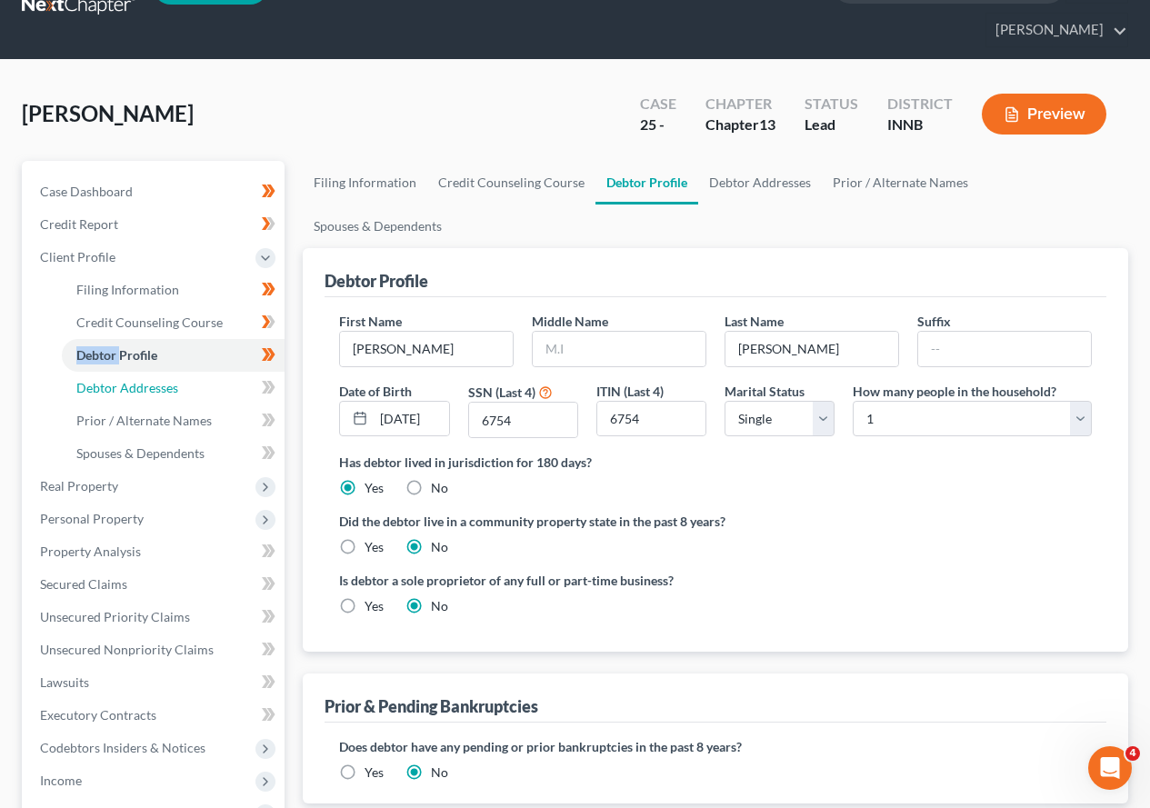  I want to click on label: Date of Birth, so click(375, 391).